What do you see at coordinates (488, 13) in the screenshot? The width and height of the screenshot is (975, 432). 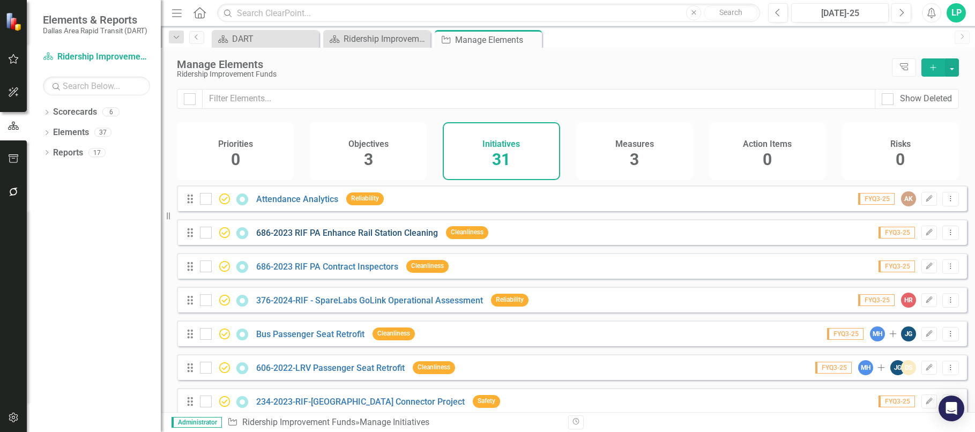 I see `input: Search ClearPoint...` at bounding box center [488, 13].